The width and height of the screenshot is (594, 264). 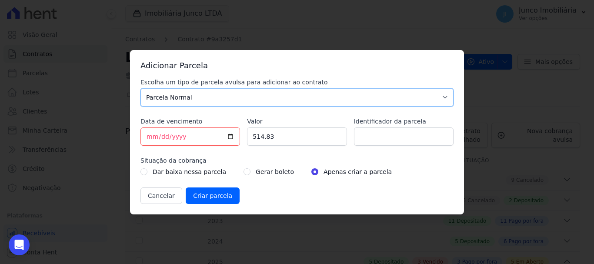 What do you see at coordinates (19, 245) in the screenshot?
I see `div: Open Intercom Messenger` at bounding box center [19, 245].